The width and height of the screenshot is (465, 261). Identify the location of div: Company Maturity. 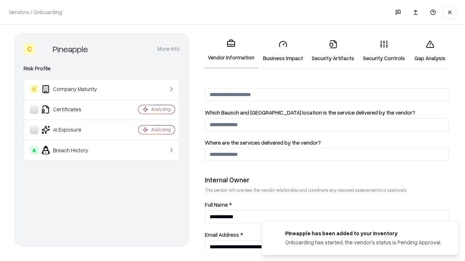
(73, 89).